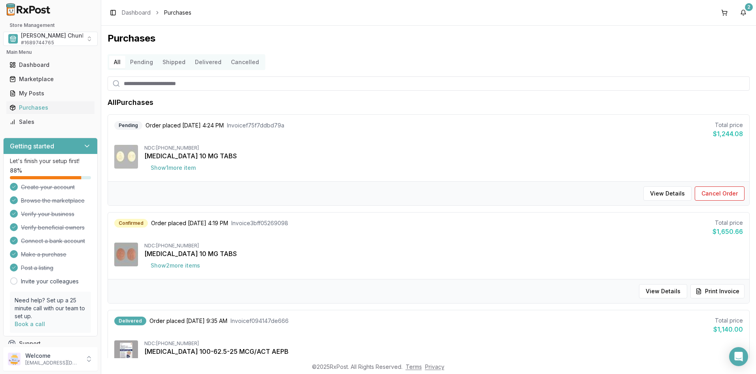  Describe the element at coordinates (50, 93) in the screenshot. I see `div: My Posts` at that location.